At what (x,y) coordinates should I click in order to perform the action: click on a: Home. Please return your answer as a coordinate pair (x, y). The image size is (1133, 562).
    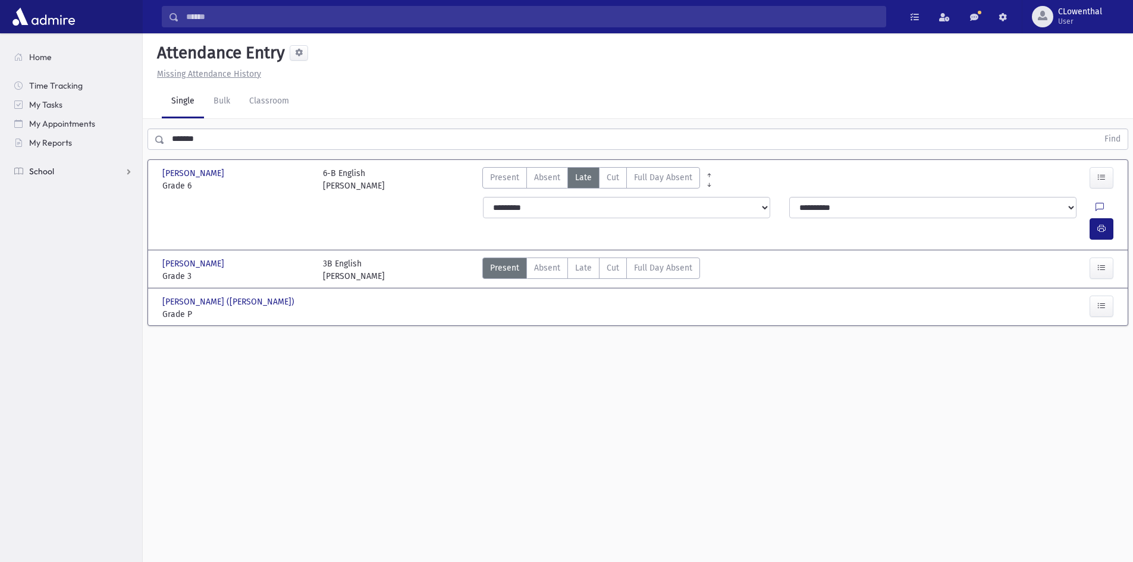
    Looking at the image, I should click on (73, 57).